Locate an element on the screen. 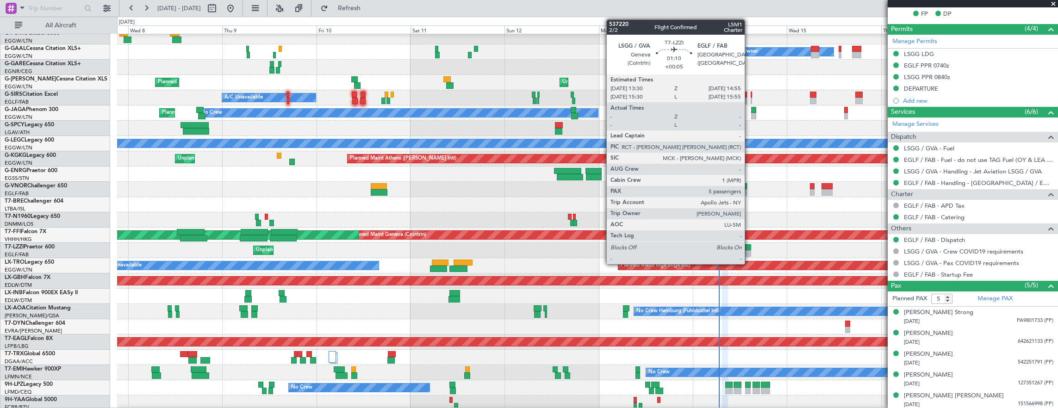 This screenshot has height=408, width=1058. span: T7-N1960 is located at coordinates (18, 217).